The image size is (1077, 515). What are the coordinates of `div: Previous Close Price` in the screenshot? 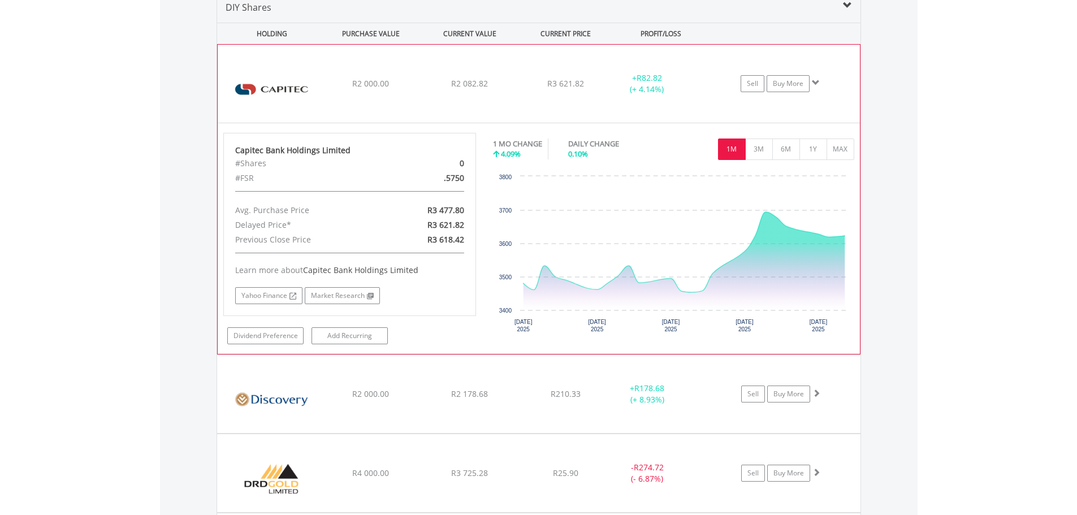 It's located at (309, 240).